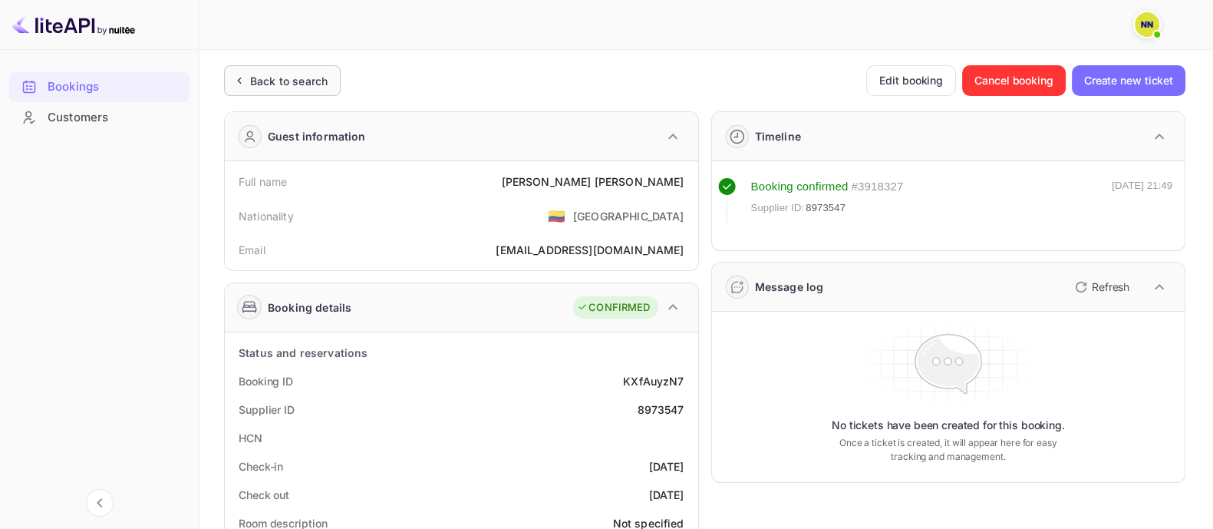  Describe the element at coordinates (266, 381) in the screenshot. I see `div: Booking ID` at that location.